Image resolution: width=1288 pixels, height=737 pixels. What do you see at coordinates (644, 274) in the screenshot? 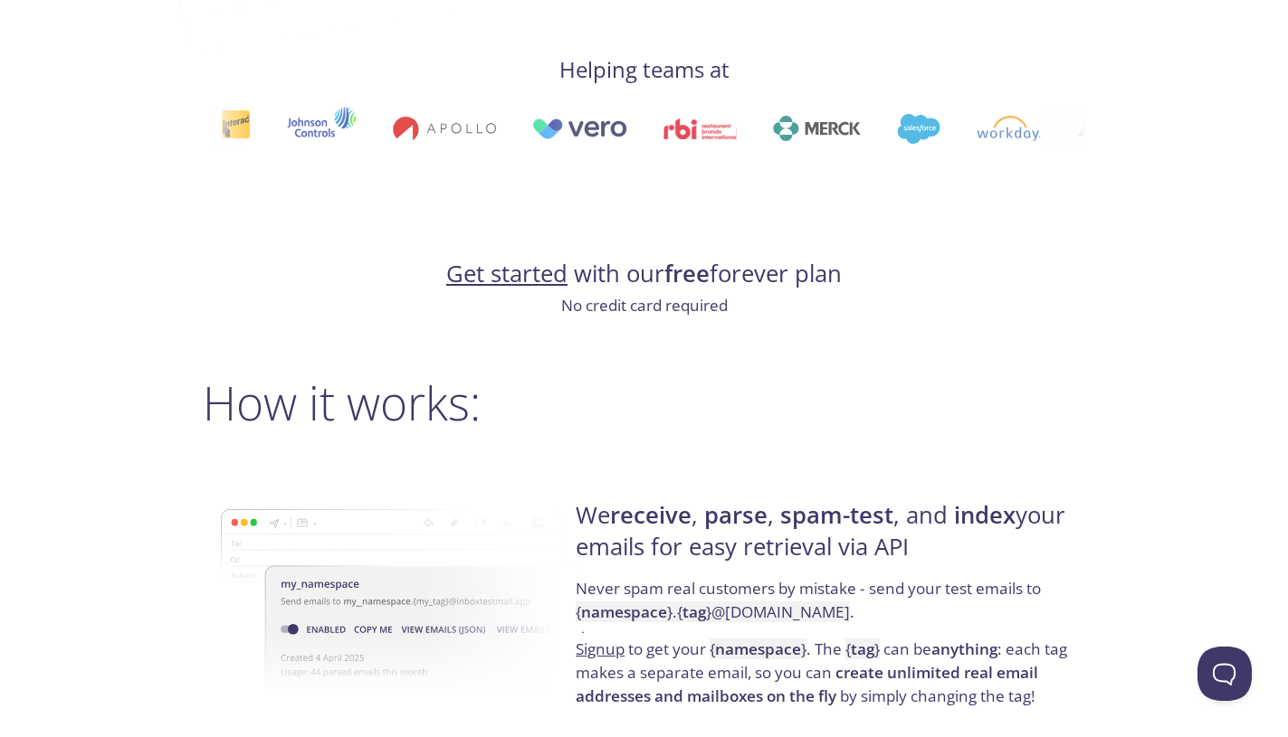
I see `h4: with our forever plan` at bounding box center [644, 274].